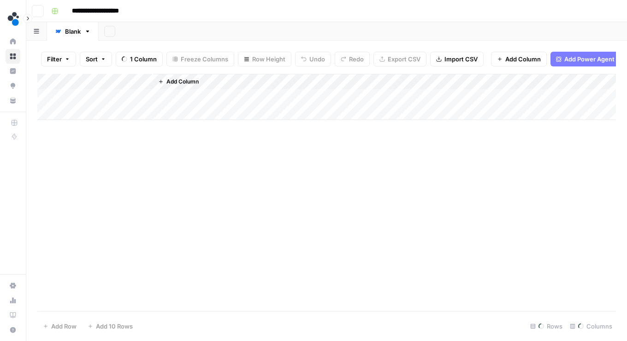  What do you see at coordinates (13, 330) in the screenshot?
I see `button: Help + Support` at bounding box center [13, 330].